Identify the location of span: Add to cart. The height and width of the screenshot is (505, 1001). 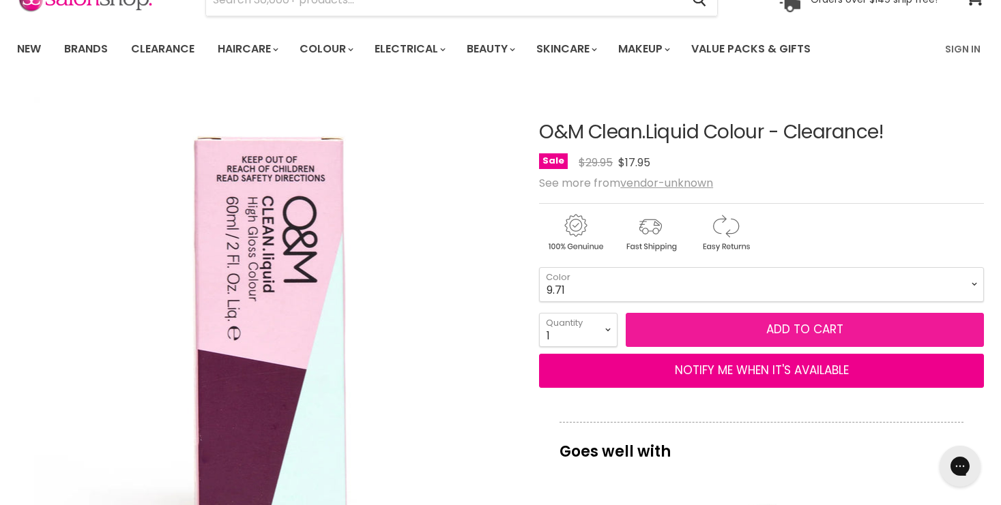
(804, 329).